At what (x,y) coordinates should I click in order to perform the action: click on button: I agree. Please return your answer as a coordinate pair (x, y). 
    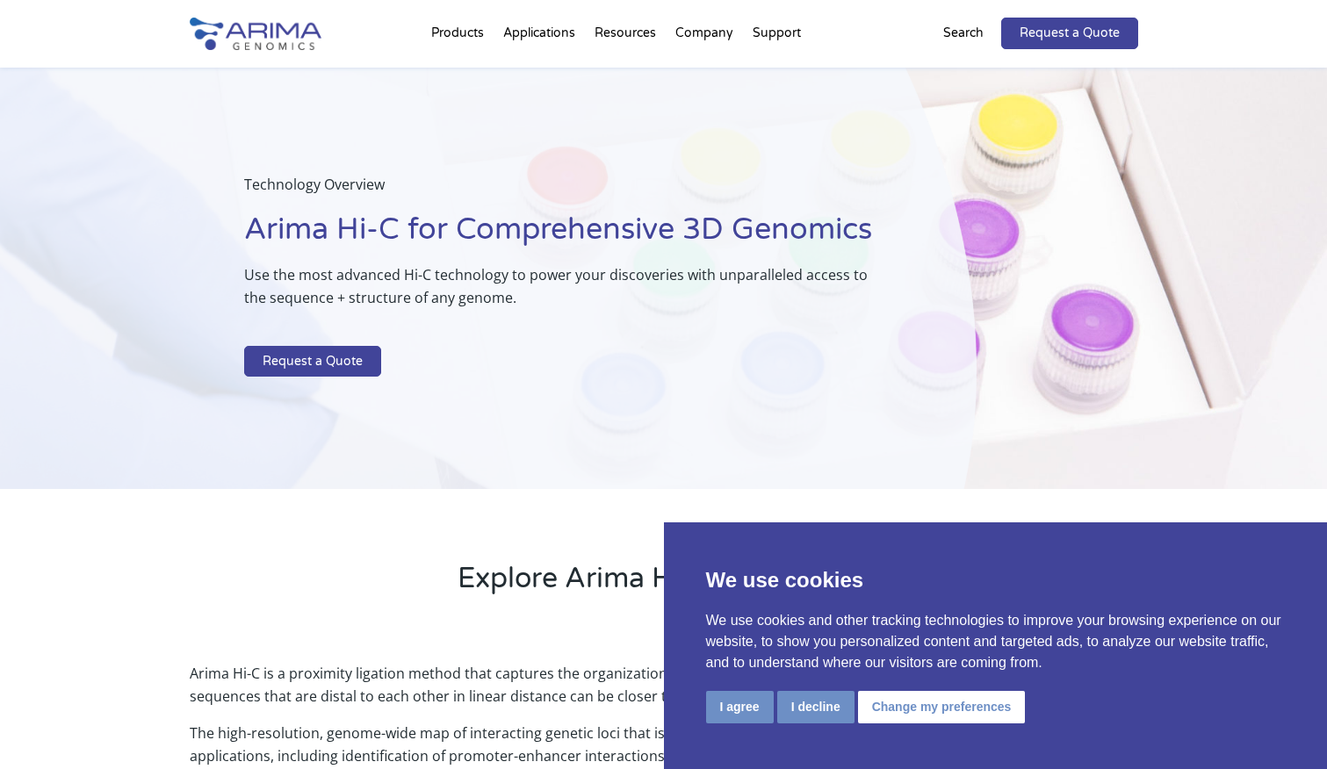
    Looking at the image, I should click on (739, 707).